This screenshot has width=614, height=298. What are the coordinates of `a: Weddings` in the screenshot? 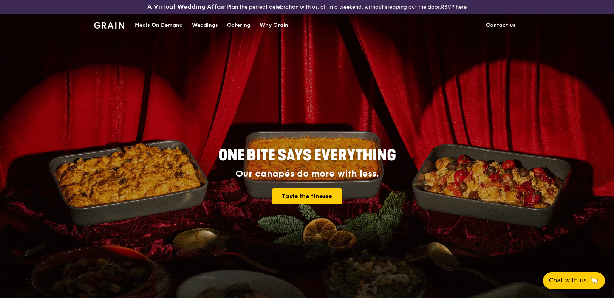 It's located at (205, 25).